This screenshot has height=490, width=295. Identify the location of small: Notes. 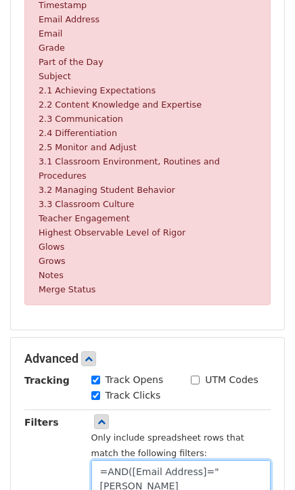
(51, 275).